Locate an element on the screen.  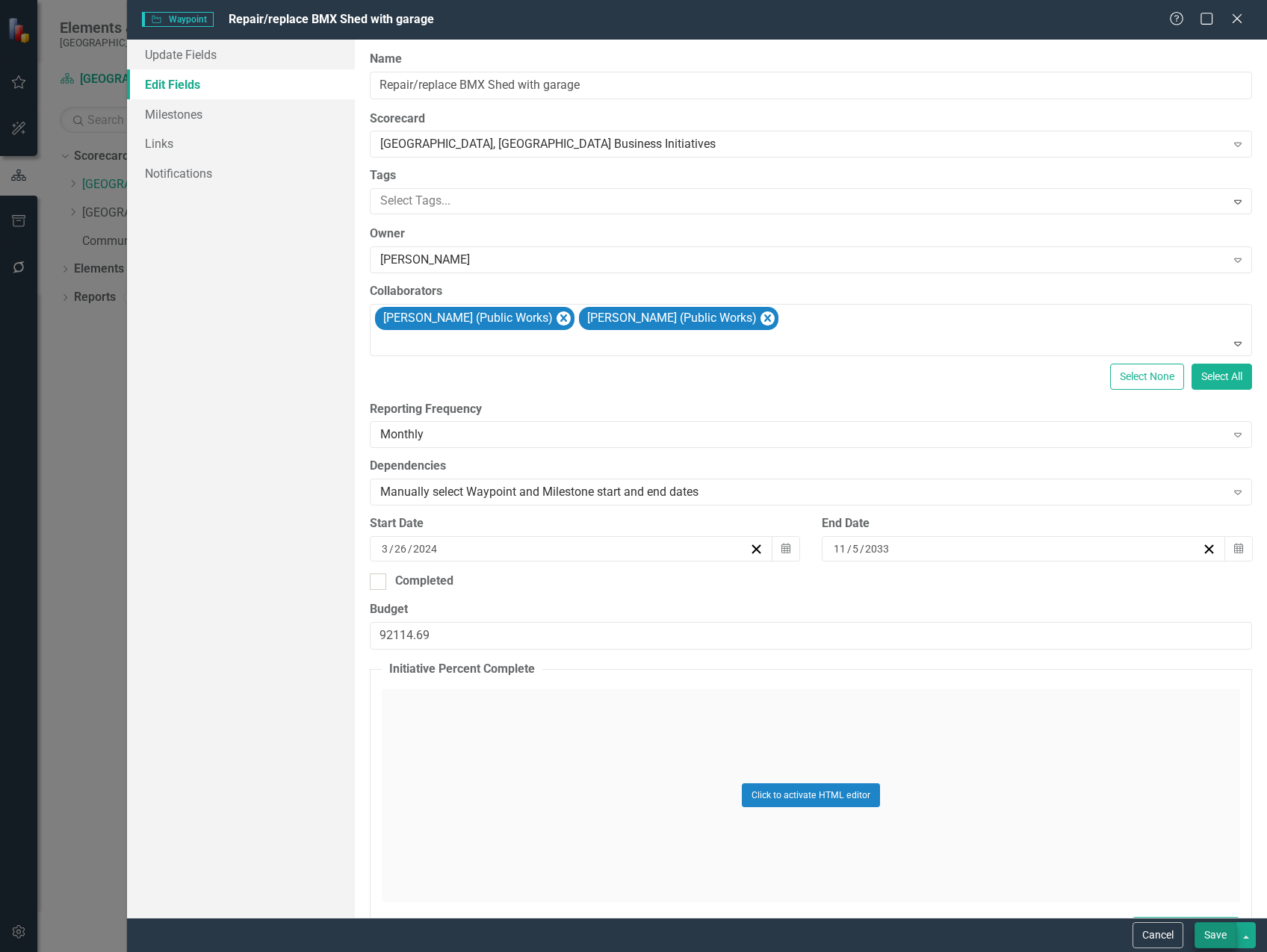
div: End Date is located at coordinates (1037, 524).